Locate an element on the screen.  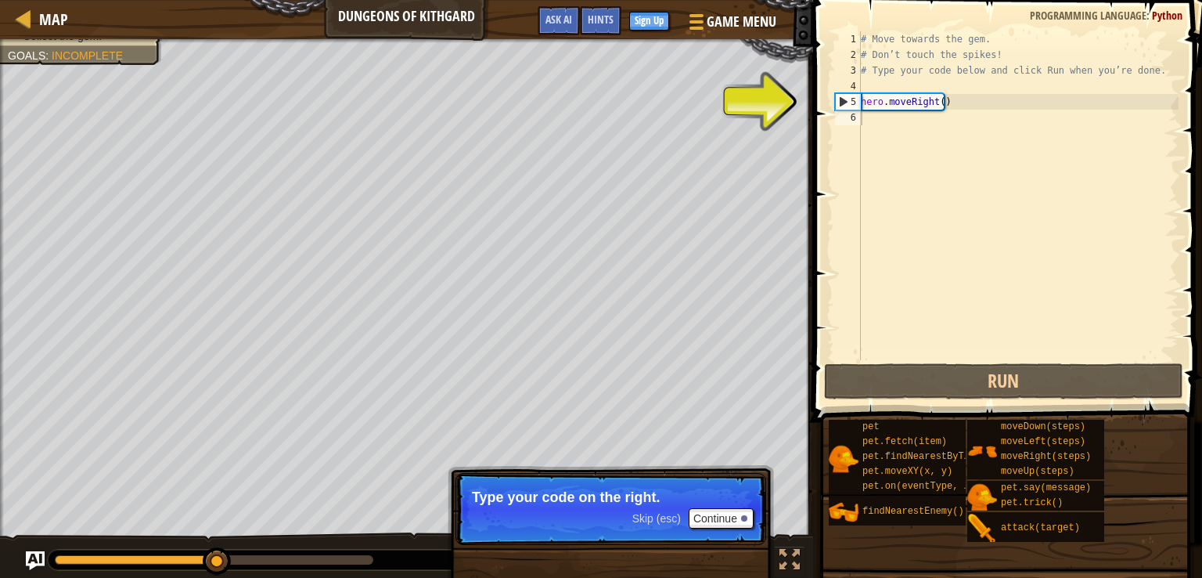
span: Programming language is located at coordinates (1088, 15).